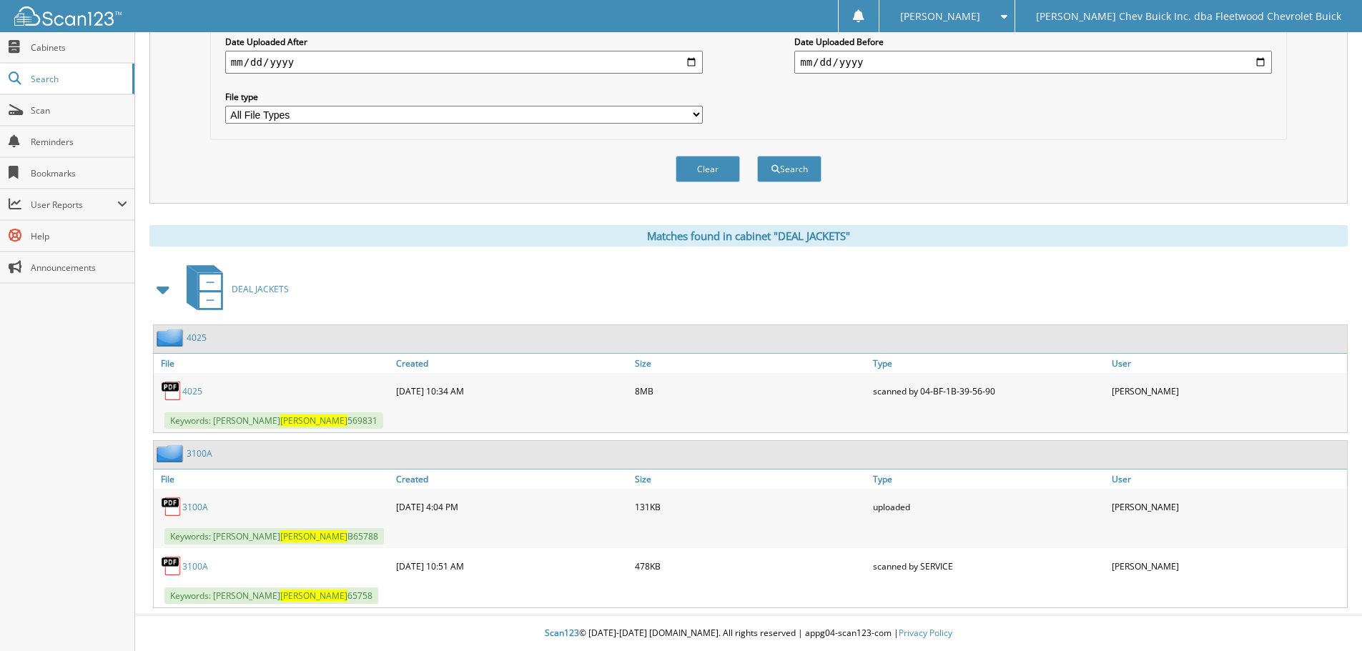 Image resolution: width=1362 pixels, height=651 pixels. I want to click on div: scanned by 04-BF-1B-39-56-90, so click(989, 391).